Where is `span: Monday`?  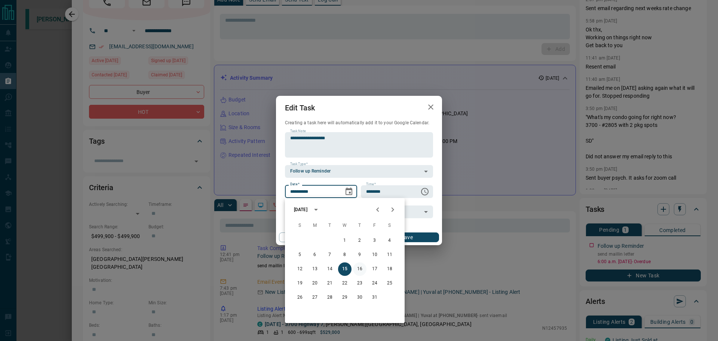 span: Monday is located at coordinates (315, 225).